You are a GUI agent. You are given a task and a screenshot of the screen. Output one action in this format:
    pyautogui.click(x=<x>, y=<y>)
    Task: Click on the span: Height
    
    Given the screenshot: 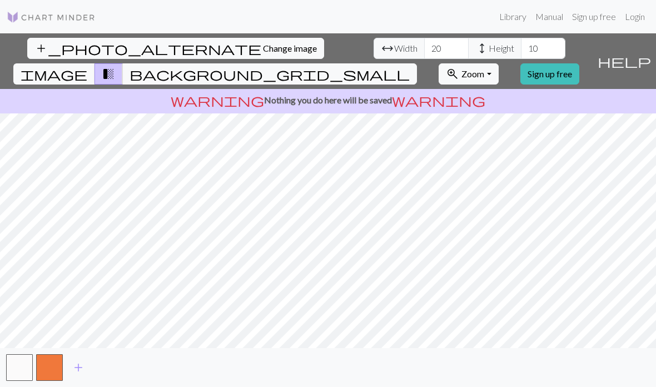 What is the action you would take?
    pyautogui.click(x=502, y=48)
    